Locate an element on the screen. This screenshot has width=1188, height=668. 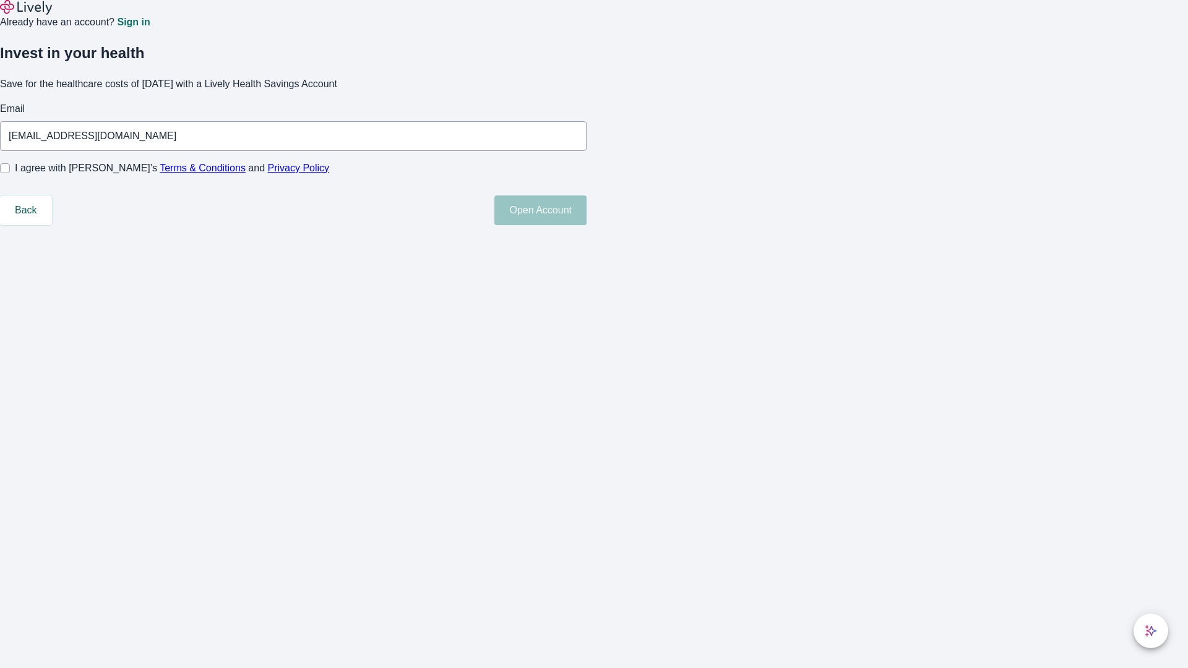
a: Sign in is located at coordinates (133, 22).